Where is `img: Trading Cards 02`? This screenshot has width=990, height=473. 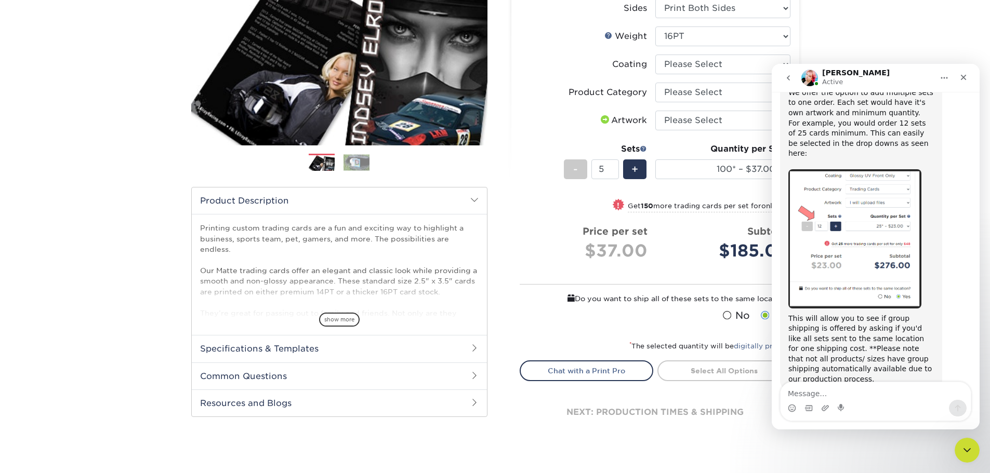 img: Trading Cards 02 is located at coordinates (356, 162).